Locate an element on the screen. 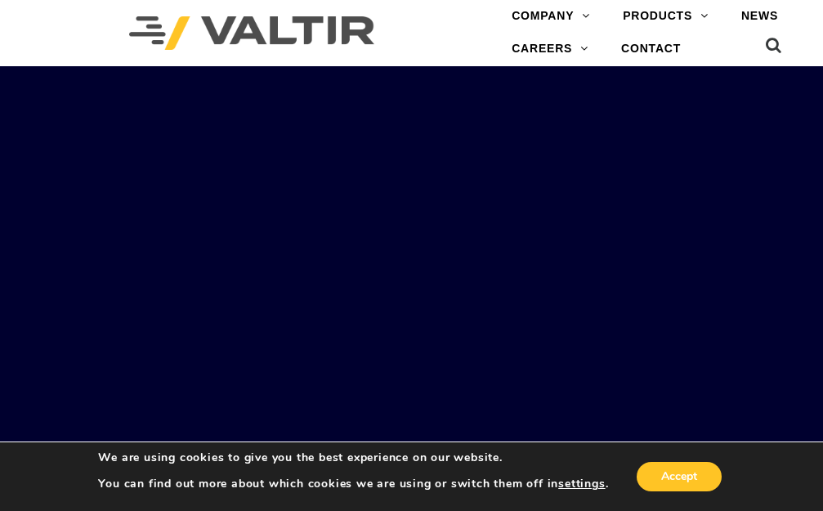 This screenshot has height=511, width=823. a: CONTACT is located at coordinates (651, 49).